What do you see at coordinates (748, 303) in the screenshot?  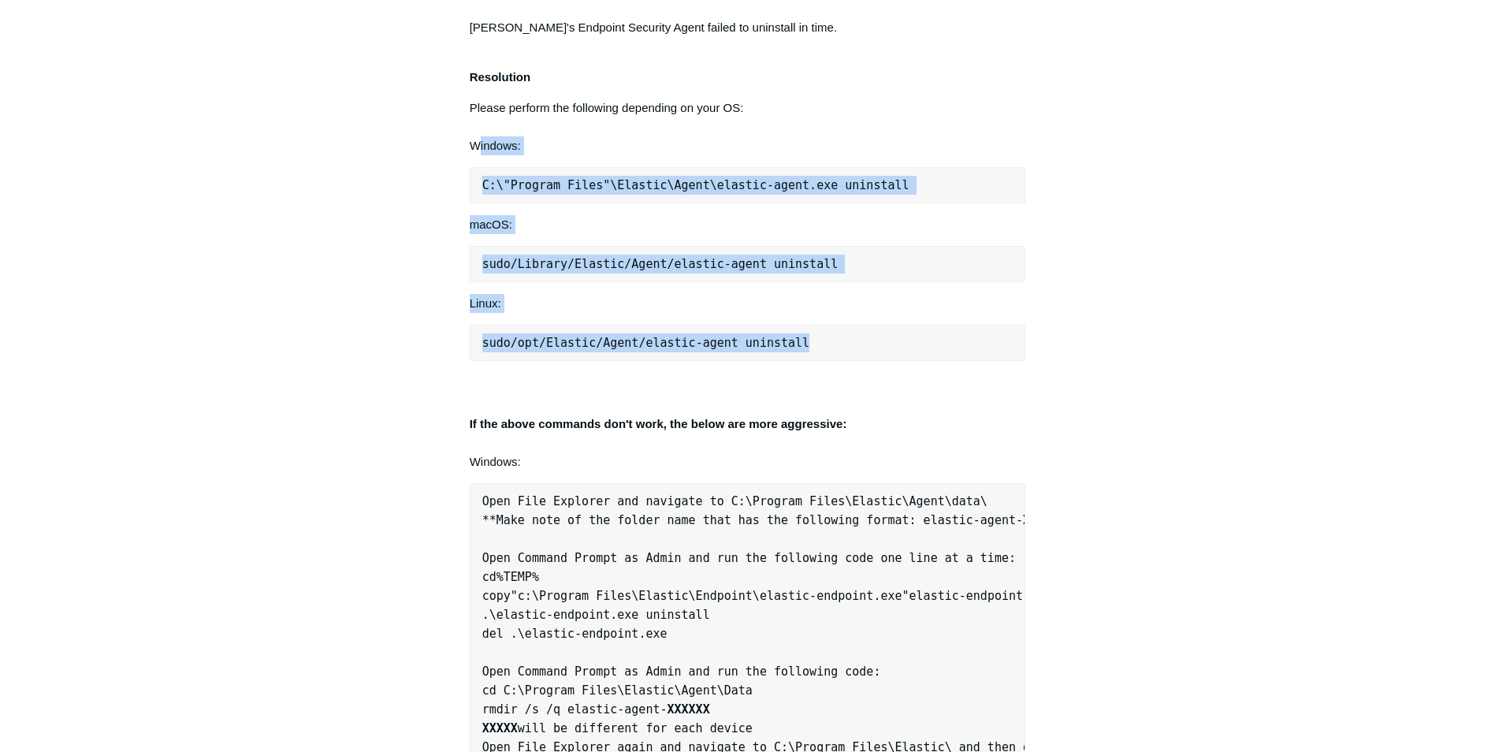 I see `p: Linux:` at bounding box center [748, 303].